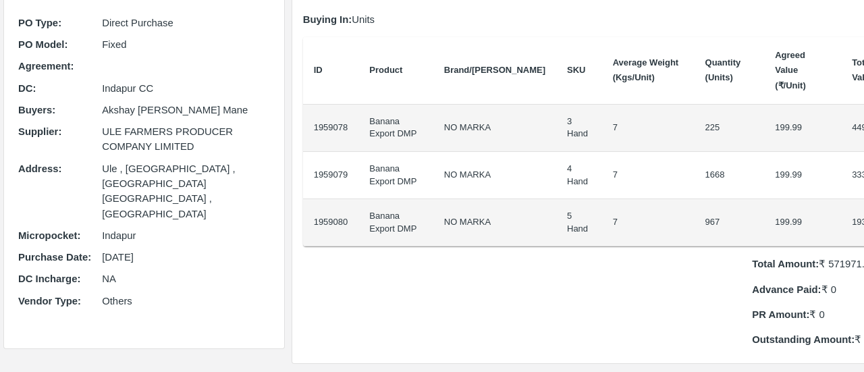 This screenshot has width=864, height=372. What do you see at coordinates (579, 128) in the screenshot?
I see `td: 3 Hand` at bounding box center [579, 128].